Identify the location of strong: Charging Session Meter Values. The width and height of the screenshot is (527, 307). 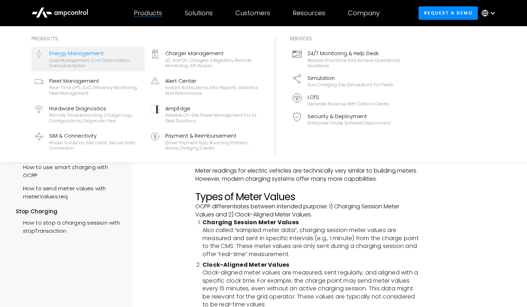
(251, 222).